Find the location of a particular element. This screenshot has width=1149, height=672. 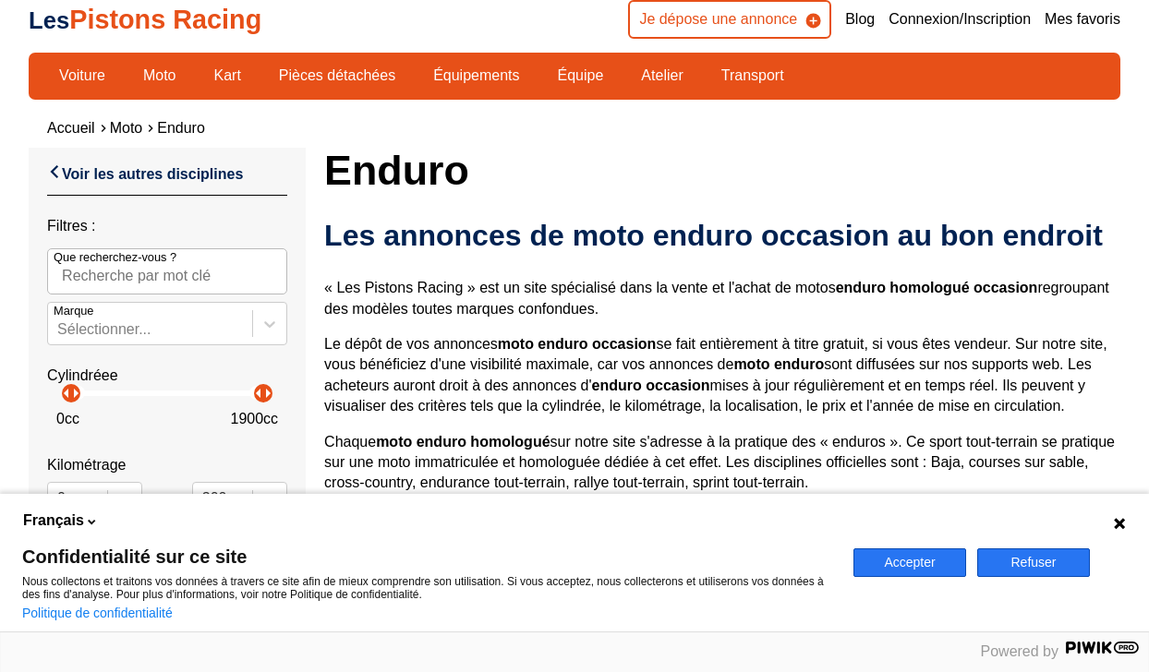

a: Connexion/Inscription is located at coordinates (960, 19).